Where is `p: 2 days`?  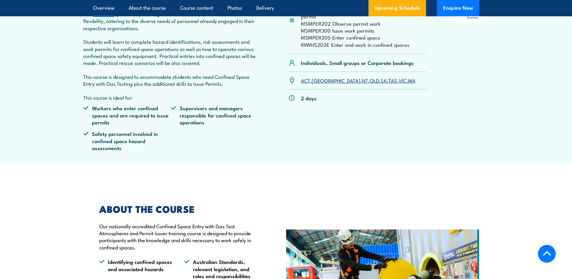
p: 2 days is located at coordinates (309, 98).